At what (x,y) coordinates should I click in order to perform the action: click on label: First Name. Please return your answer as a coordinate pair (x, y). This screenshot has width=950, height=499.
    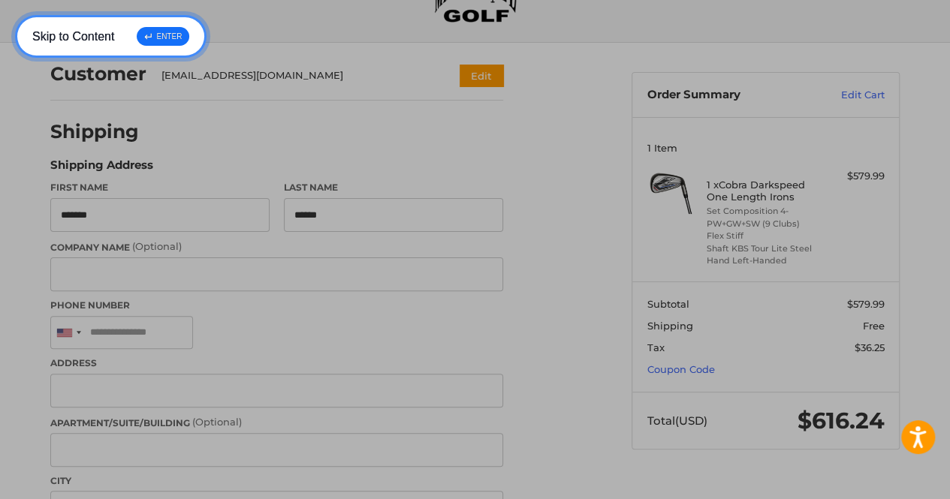
    Looking at the image, I should click on (160, 188).